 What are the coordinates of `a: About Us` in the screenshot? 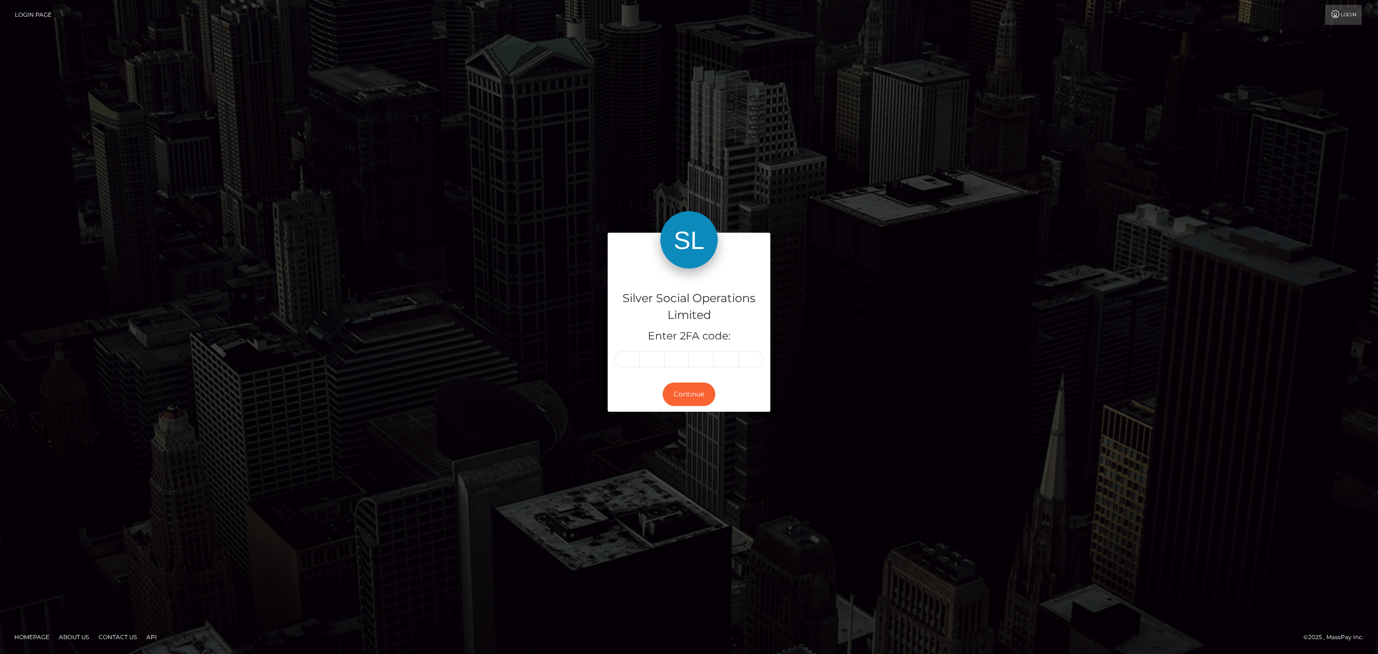 It's located at (74, 636).